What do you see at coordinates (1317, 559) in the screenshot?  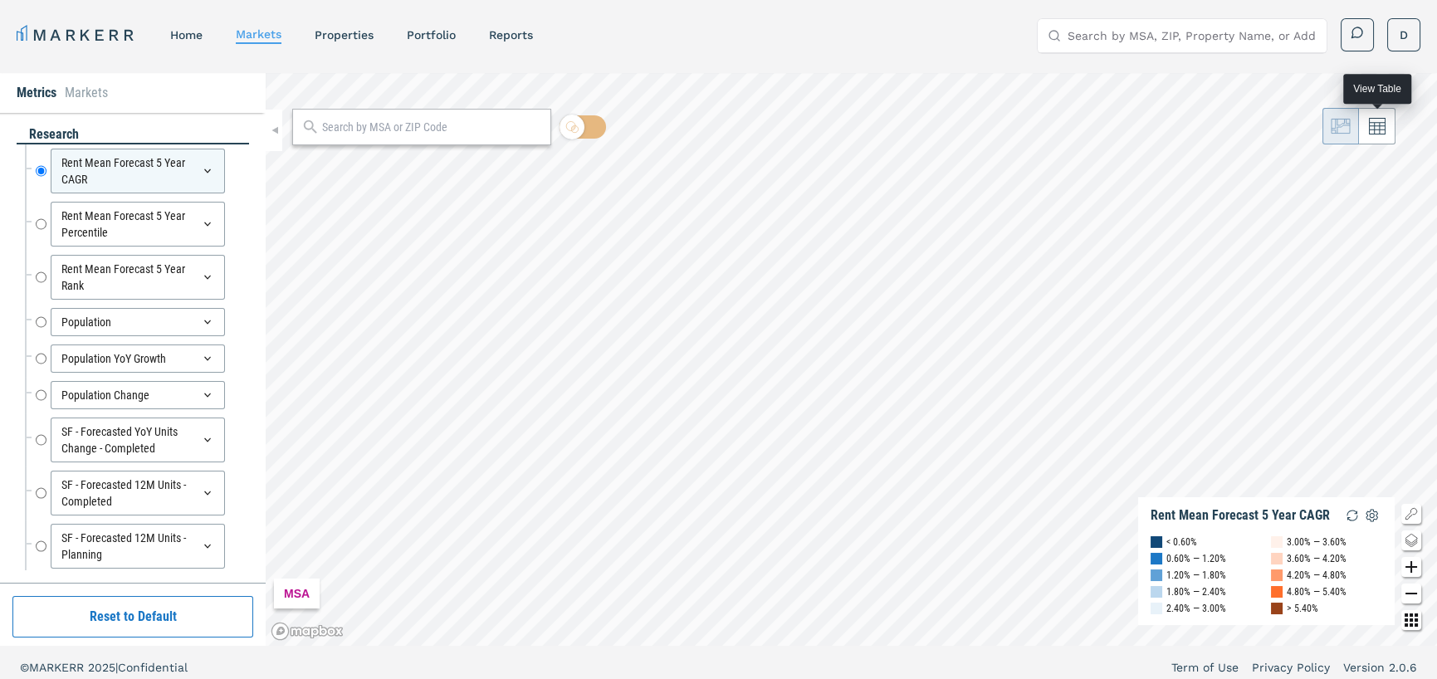 I see `div: 3.60% — 4.20%` at bounding box center [1317, 559].